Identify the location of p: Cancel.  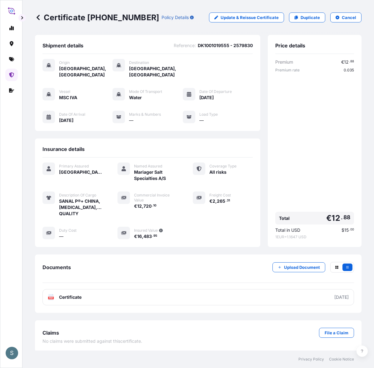
(349, 17).